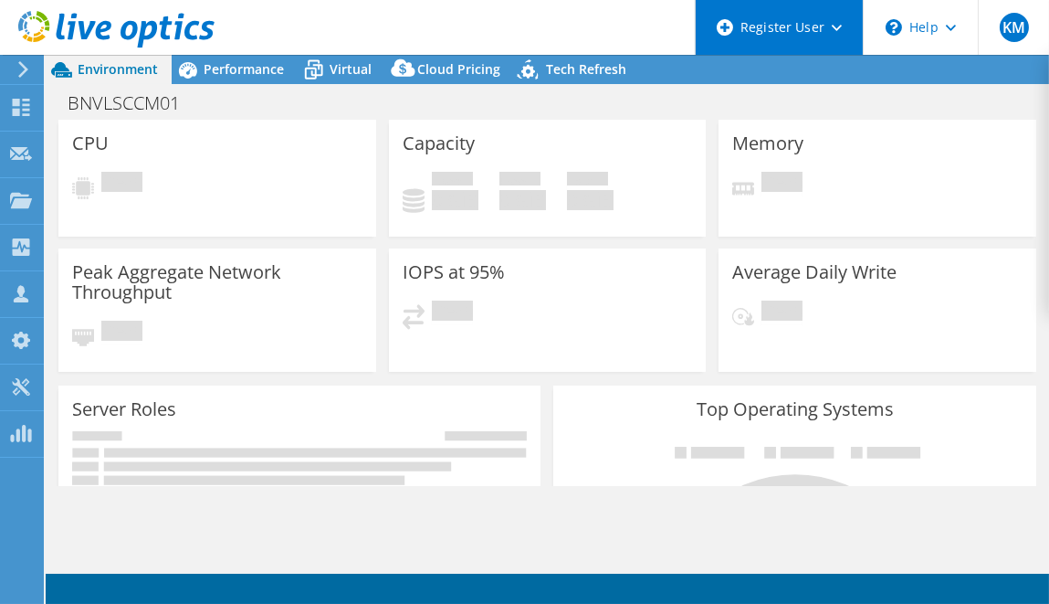 The height and width of the screenshot is (604, 1049). Describe the element at coordinates (458, 68) in the screenshot. I see `span: Cloud Pricing` at that location.